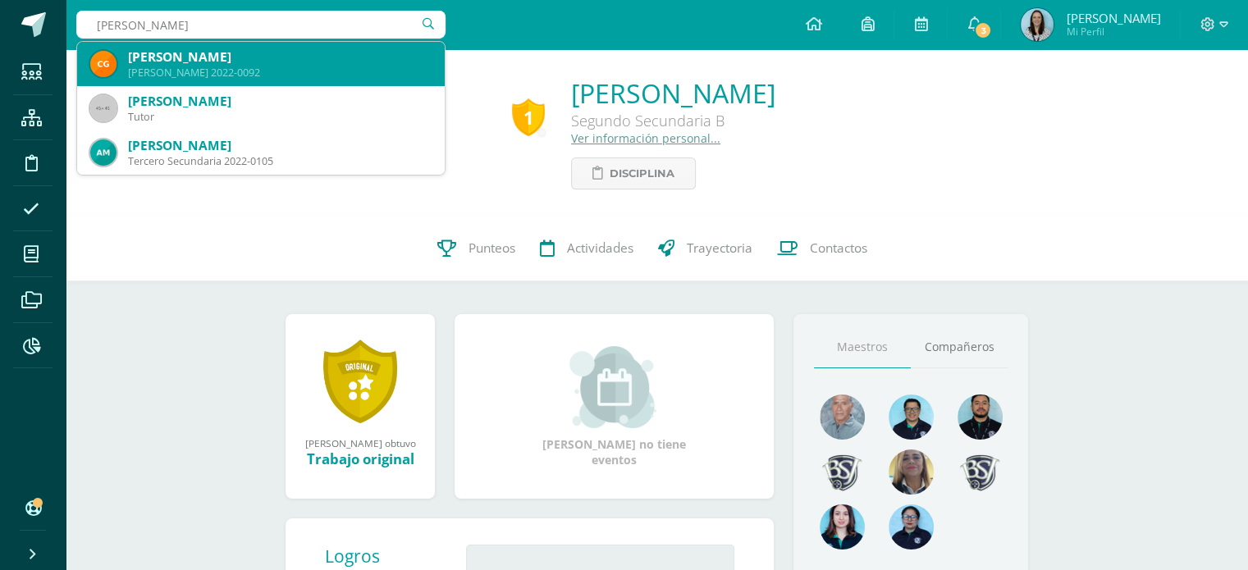 The height and width of the screenshot is (570, 1248). I want to click on img: c2e014333d800806d769e5b90a4752de.png, so click(103, 64).